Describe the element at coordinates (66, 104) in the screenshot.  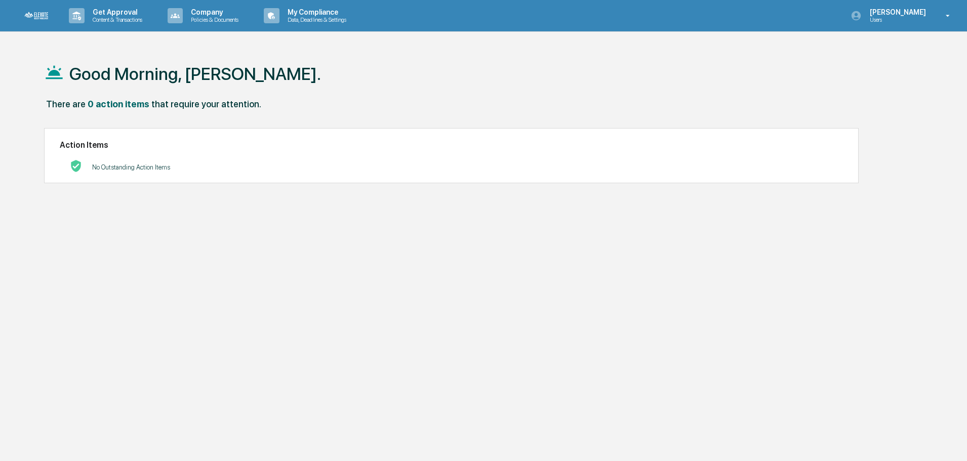
I see `div: There are` at that location.